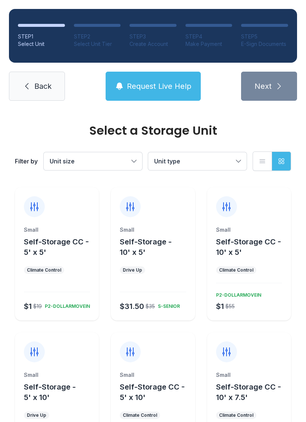 The width and height of the screenshot is (306, 422). What do you see at coordinates (230, 306) in the screenshot?
I see `div: $55` at bounding box center [230, 306].